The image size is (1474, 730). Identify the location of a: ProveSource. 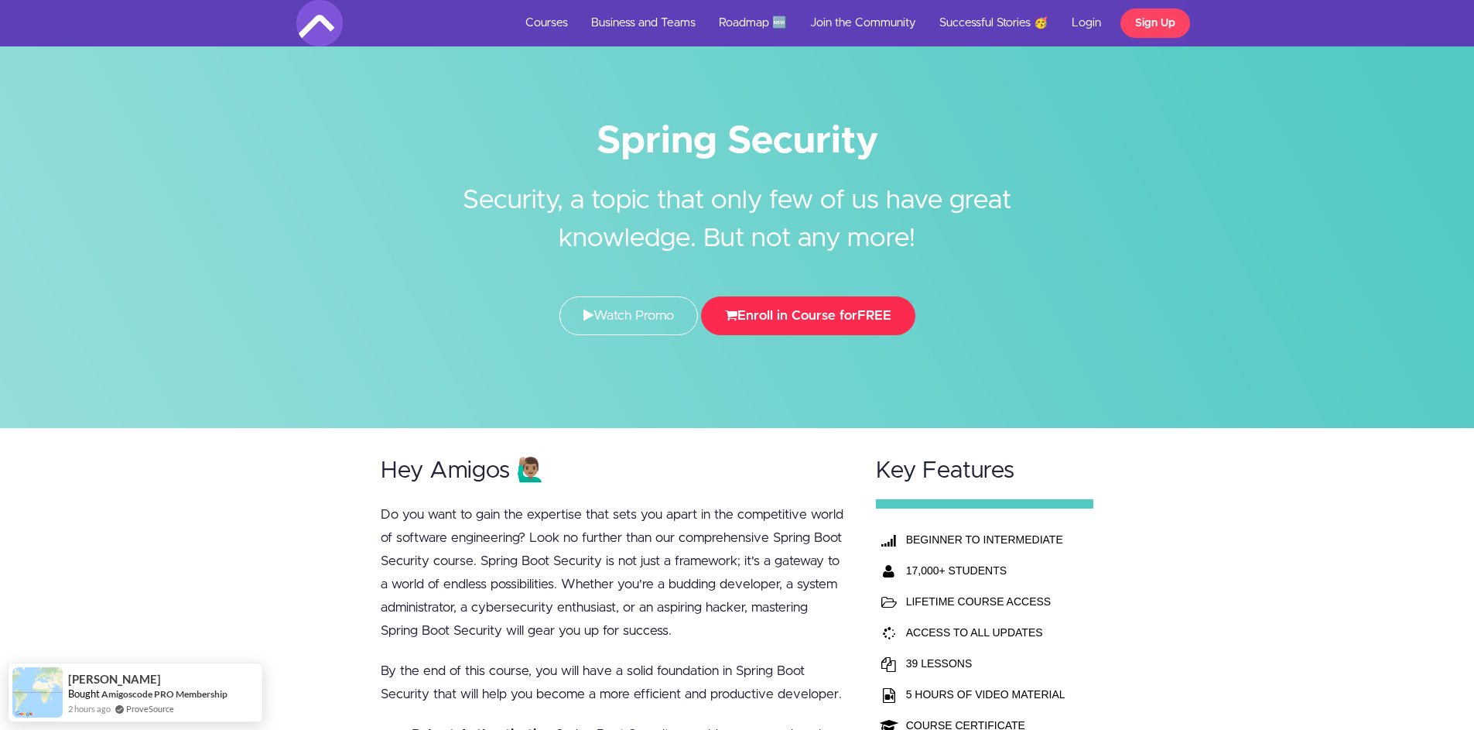
(150, 708).